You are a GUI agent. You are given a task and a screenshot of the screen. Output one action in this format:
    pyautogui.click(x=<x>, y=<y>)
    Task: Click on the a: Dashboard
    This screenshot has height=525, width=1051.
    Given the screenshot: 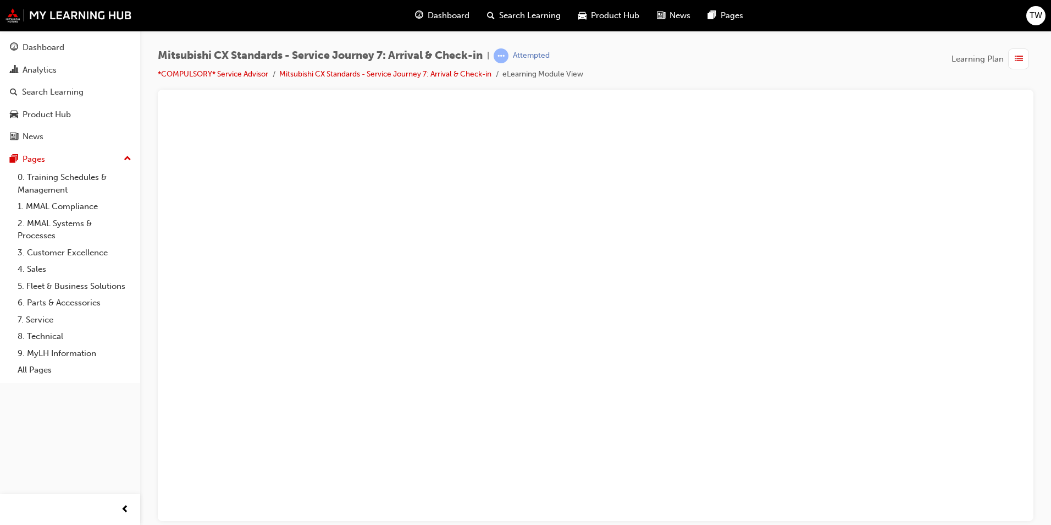 What is the action you would take?
    pyautogui.click(x=70, y=47)
    